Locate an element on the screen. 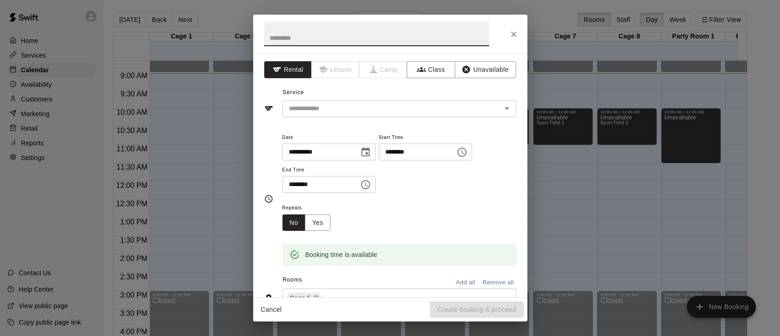 The height and width of the screenshot is (336, 780). svg: Timing is located at coordinates (269, 199).